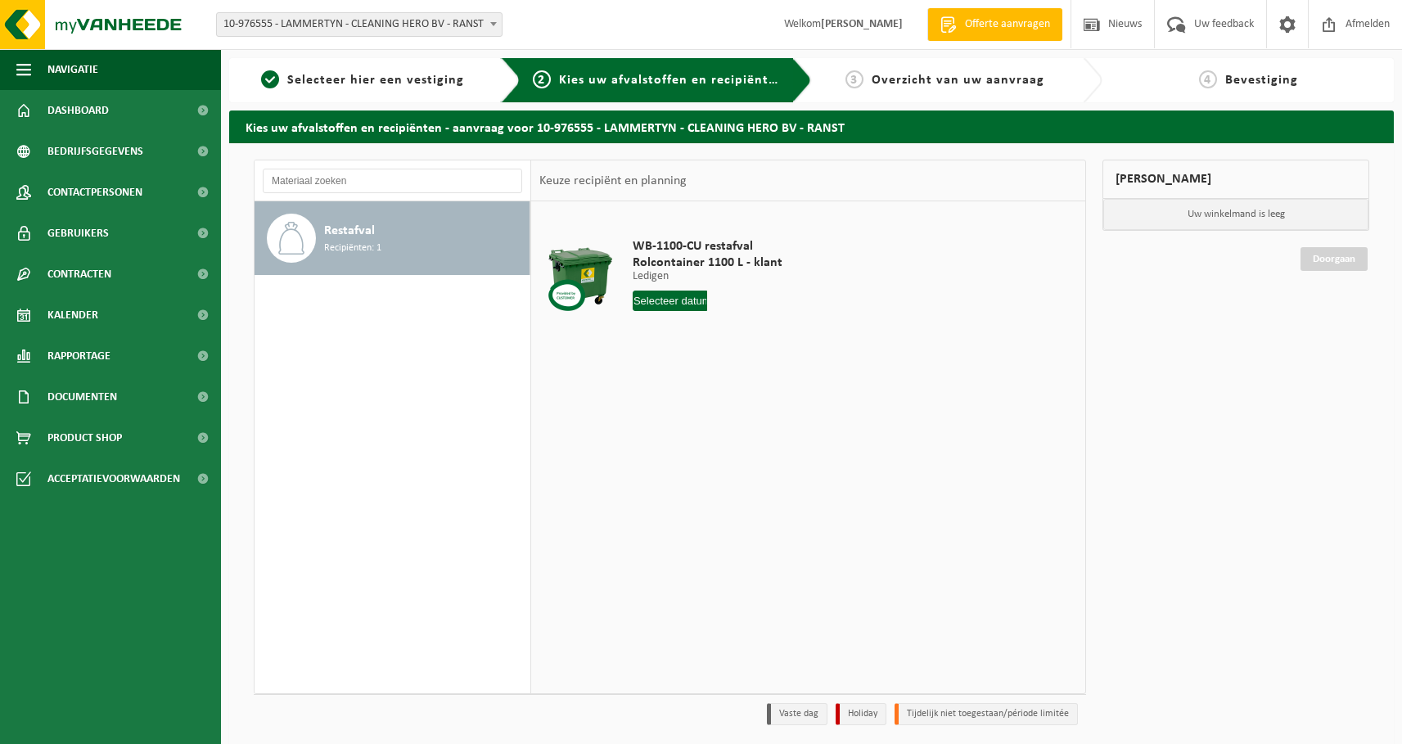  What do you see at coordinates (95, 151) in the screenshot?
I see `span: Bedrijfsgegevens` at bounding box center [95, 151].